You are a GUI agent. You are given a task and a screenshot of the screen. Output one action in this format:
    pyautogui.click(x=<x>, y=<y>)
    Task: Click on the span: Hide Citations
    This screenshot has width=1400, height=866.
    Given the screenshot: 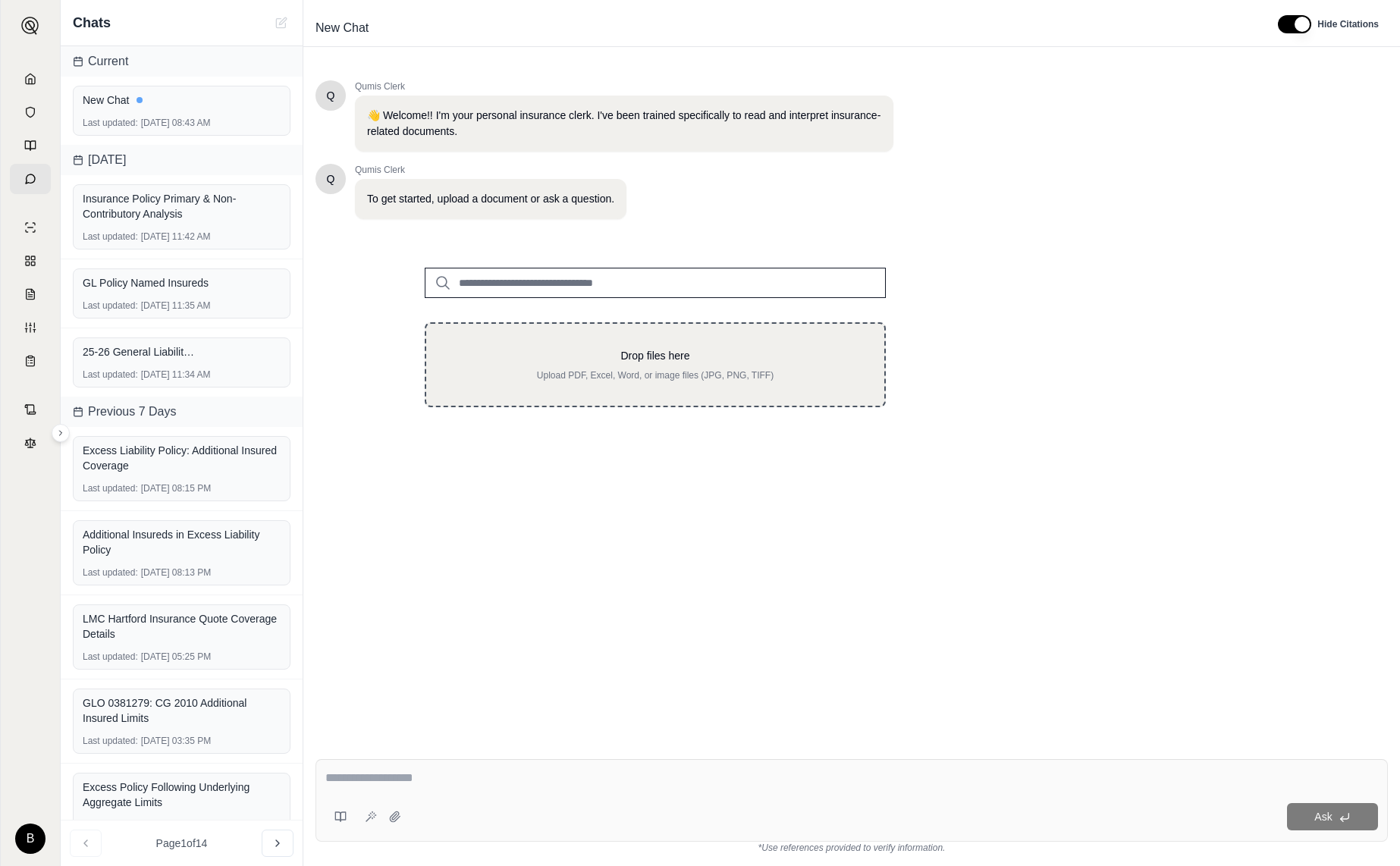 What is the action you would take?
    pyautogui.click(x=1348, y=24)
    